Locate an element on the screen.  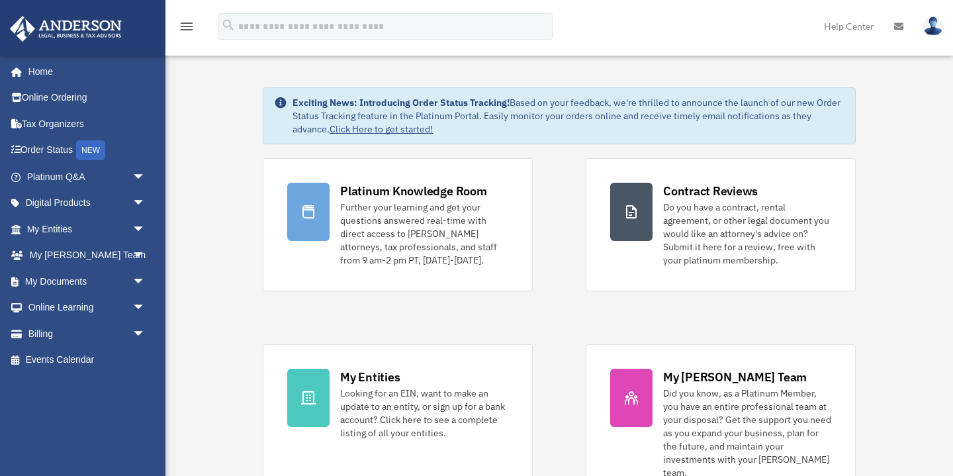
a: Click Here to get started! is located at coordinates (381, 129).